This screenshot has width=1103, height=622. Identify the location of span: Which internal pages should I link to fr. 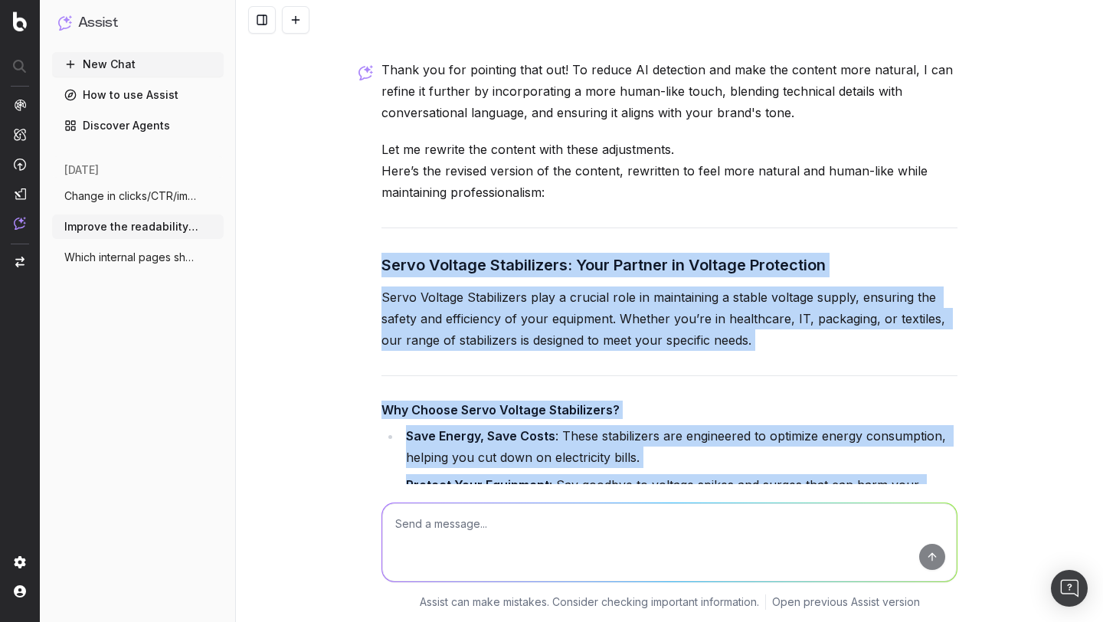
(132, 257).